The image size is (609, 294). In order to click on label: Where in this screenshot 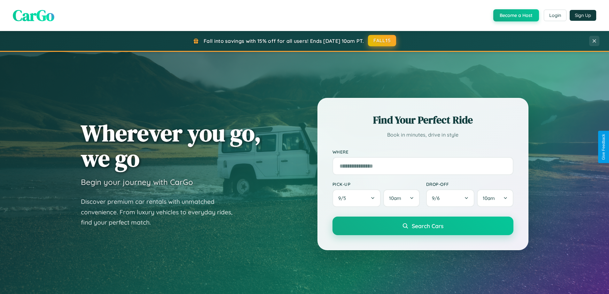, I will do `click(423, 152)`.